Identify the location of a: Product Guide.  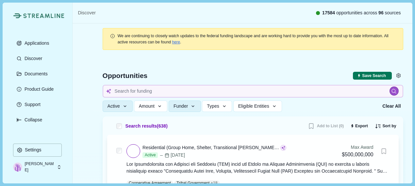
(37, 89).